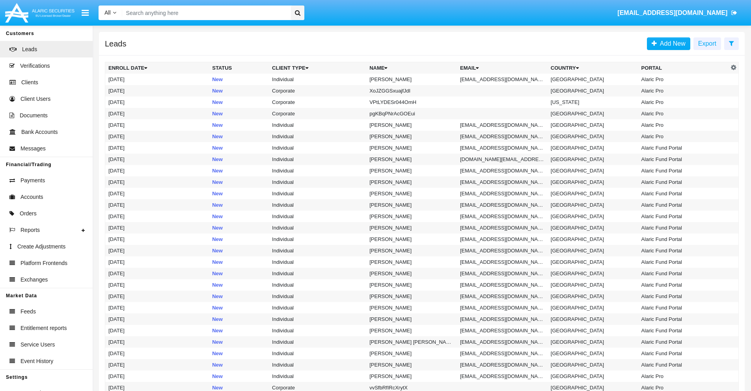 The height and width of the screenshot is (391, 751). I want to click on span: Leads, so click(30, 49).